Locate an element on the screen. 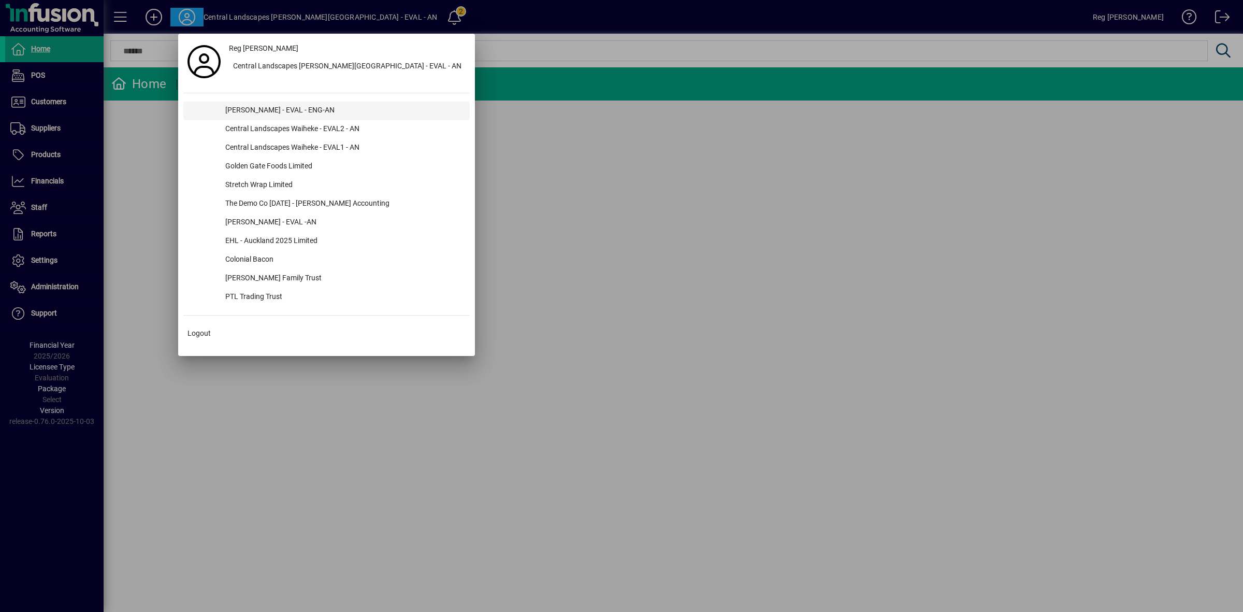  span: Logout is located at coordinates (199, 333).